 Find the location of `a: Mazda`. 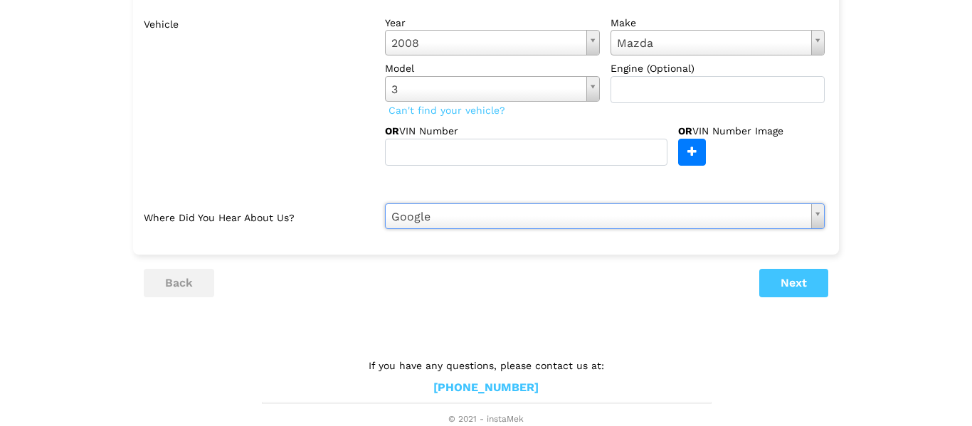

a: Mazda is located at coordinates (718, 43).